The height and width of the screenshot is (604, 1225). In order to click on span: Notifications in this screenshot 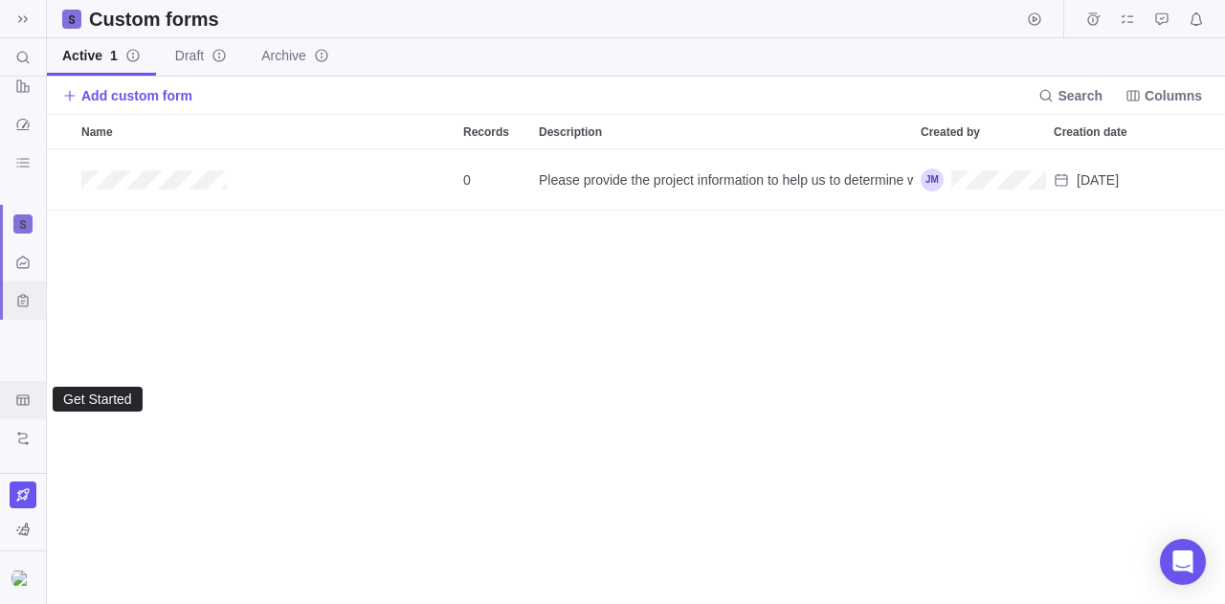, I will do `click(1196, 19)`.